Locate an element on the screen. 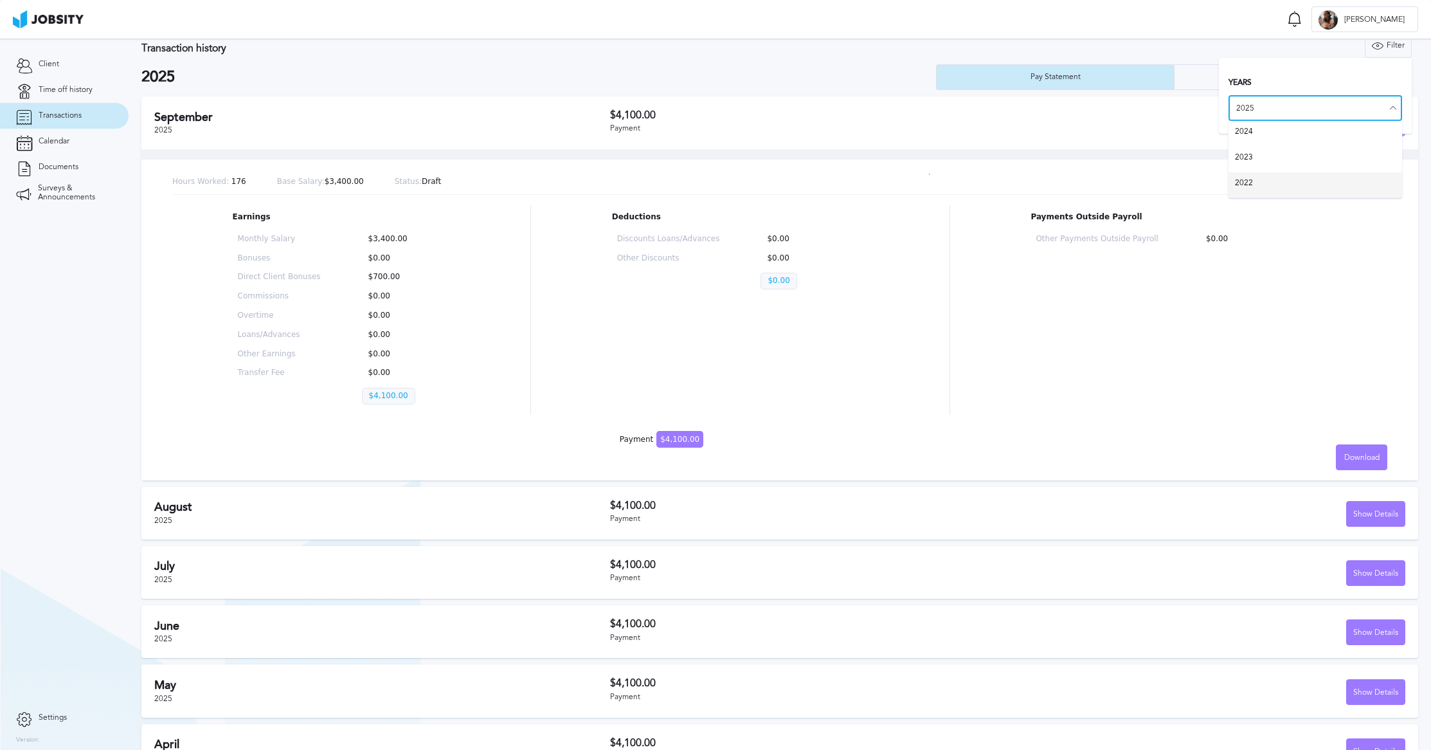 Image resolution: width=1431 pixels, height=750 pixels. h2: September is located at coordinates (382, 117).